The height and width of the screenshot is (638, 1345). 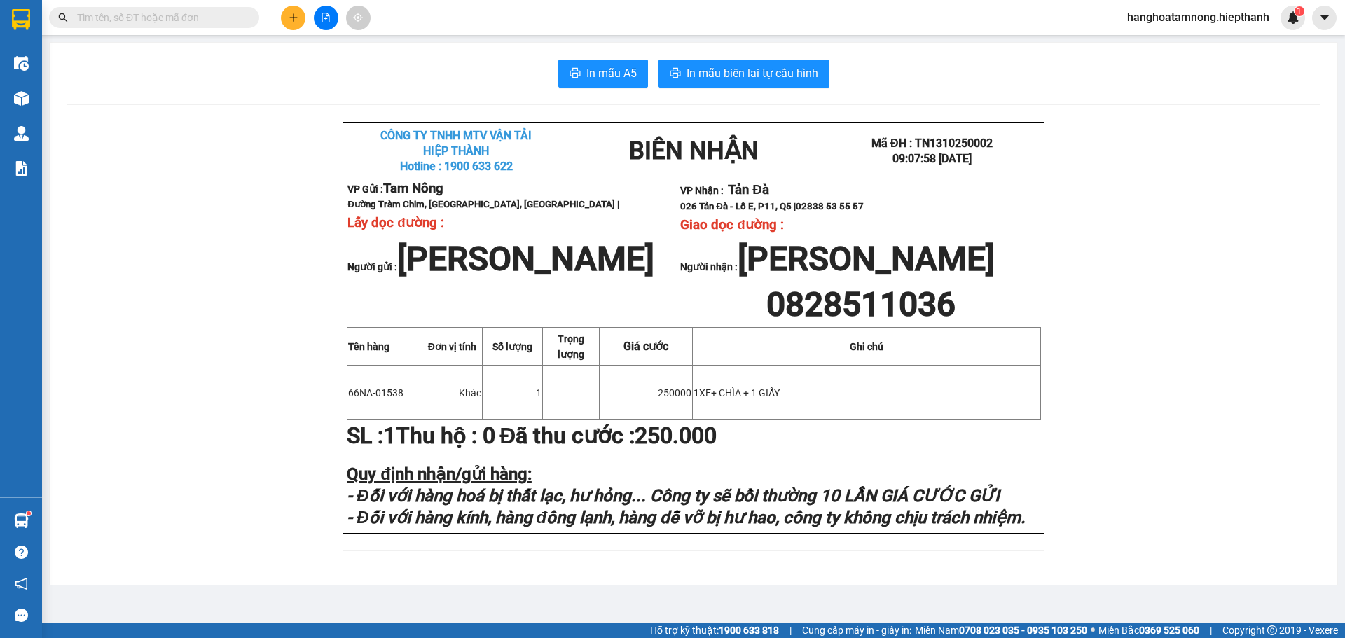 I want to click on span: 0, so click(x=489, y=436).